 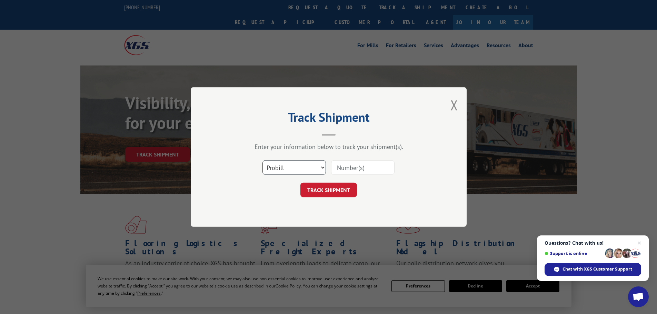 What do you see at coordinates (329, 147) in the screenshot?
I see `div: Enter your information below to track your shipment(s).` at bounding box center [329, 147].